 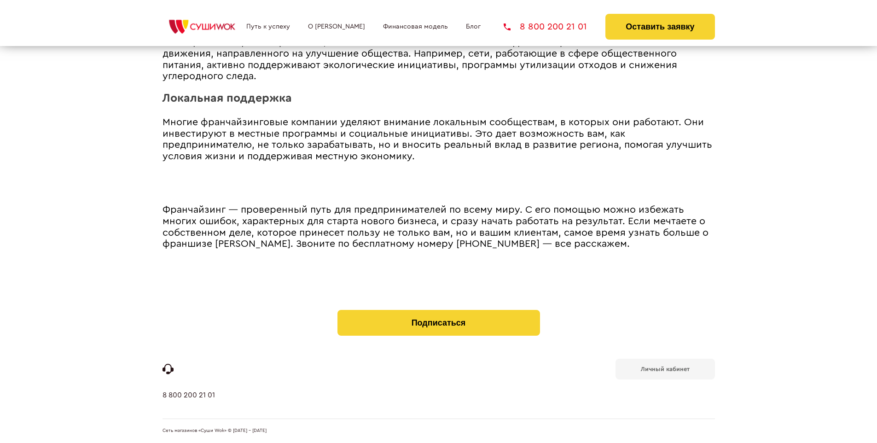 What do you see at coordinates (439, 323) in the screenshot?
I see `button: Подписаться` at bounding box center [439, 323].